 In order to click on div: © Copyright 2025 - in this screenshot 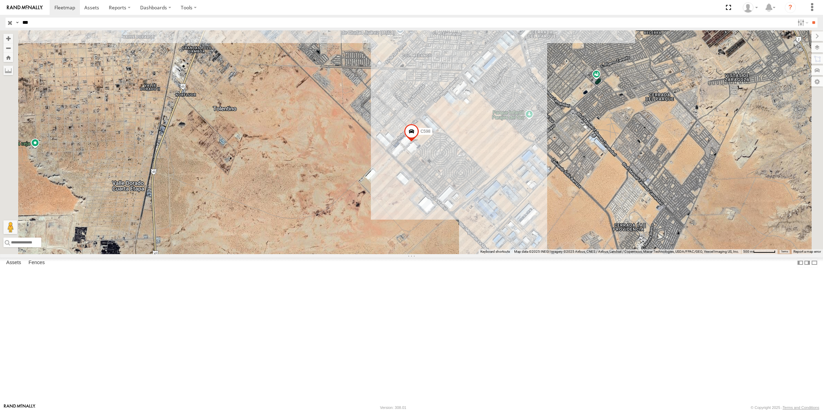, I will do `click(785, 407)`.